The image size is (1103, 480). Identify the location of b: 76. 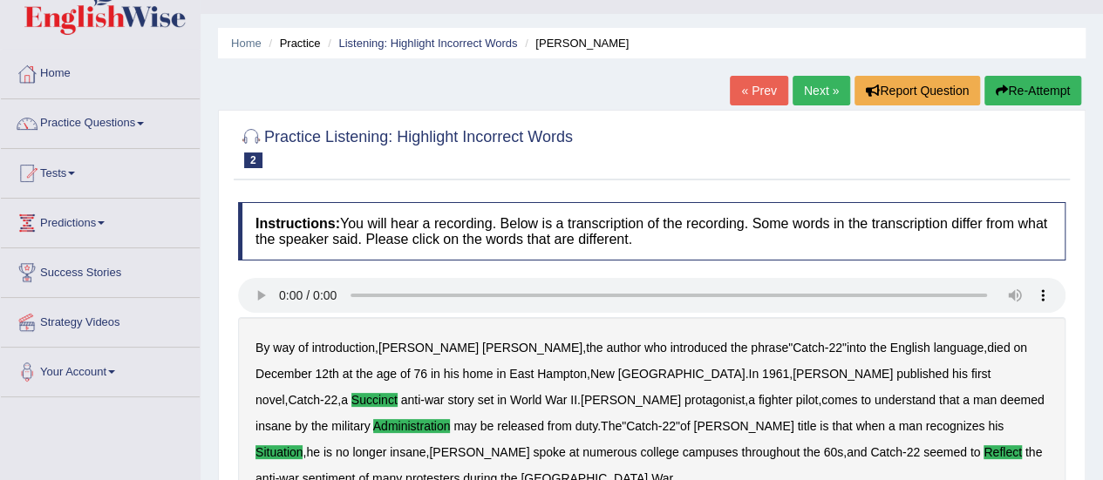
(420, 374).